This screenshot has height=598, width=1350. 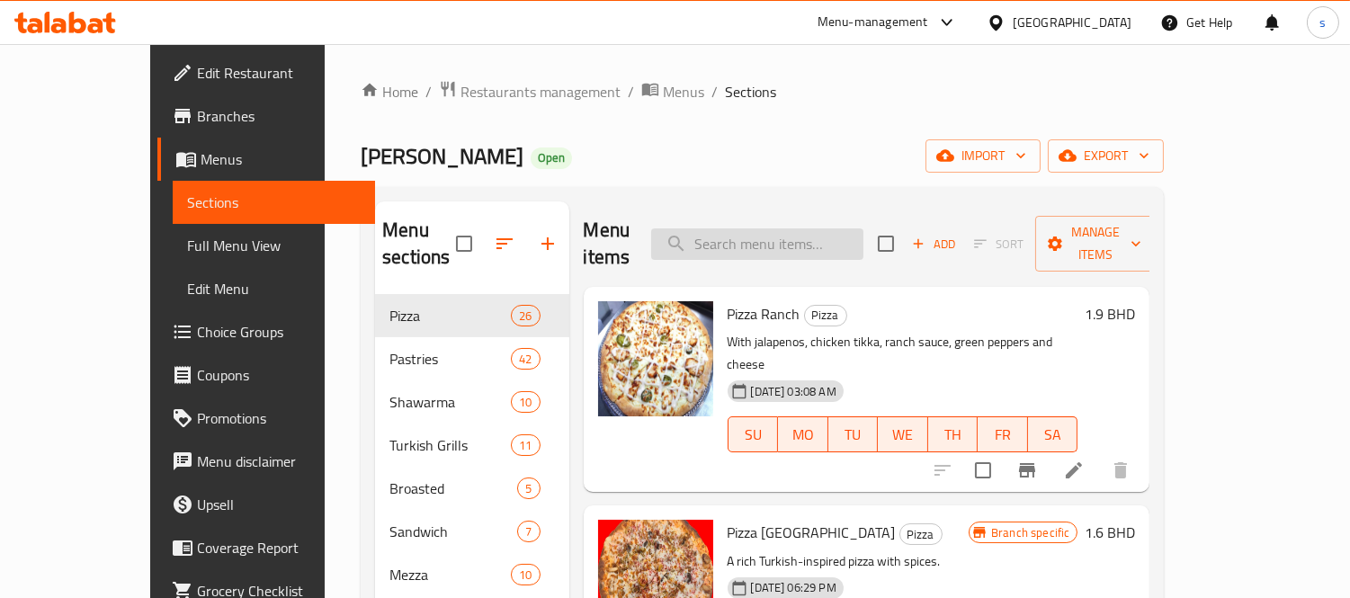 What do you see at coordinates (266, 375) in the screenshot?
I see `a: Coupons` at bounding box center [266, 375].